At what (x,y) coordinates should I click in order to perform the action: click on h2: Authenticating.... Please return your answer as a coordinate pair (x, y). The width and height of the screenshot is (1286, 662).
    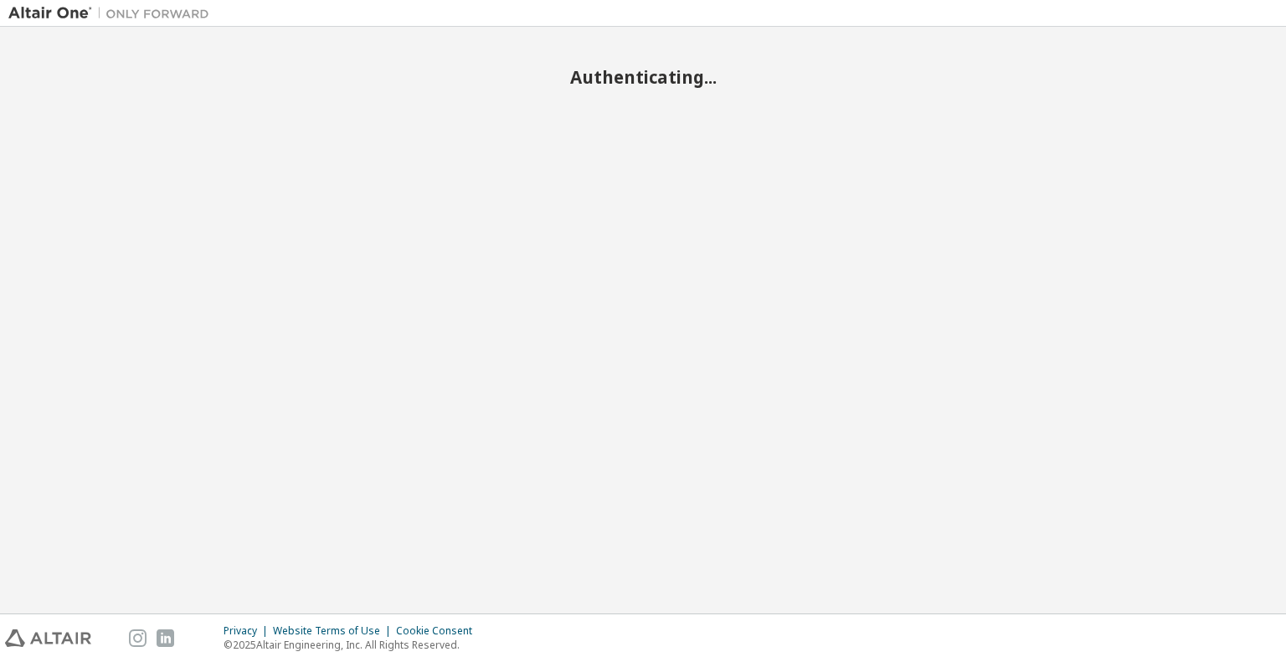
    Looking at the image, I should click on (643, 77).